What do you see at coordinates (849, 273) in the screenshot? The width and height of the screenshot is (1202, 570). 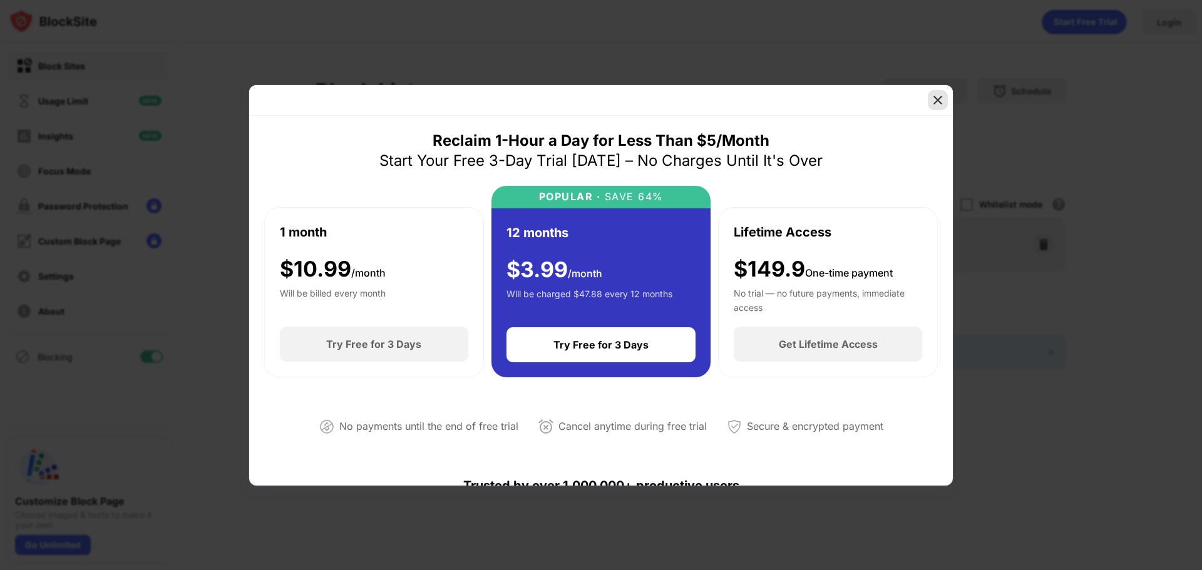 I see `span: One-time payment` at bounding box center [849, 273].